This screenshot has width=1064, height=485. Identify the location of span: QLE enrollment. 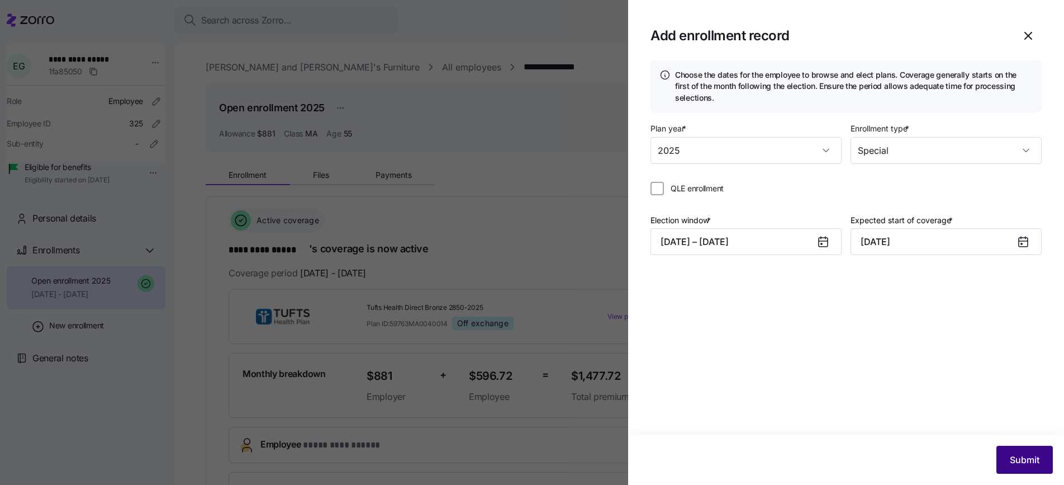
(697, 188).